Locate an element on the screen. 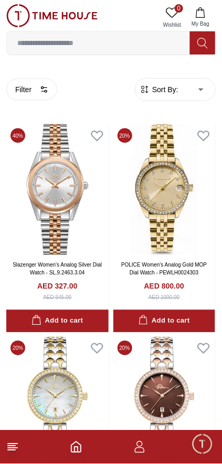  span: 0 is located at coordinates (179, 8).